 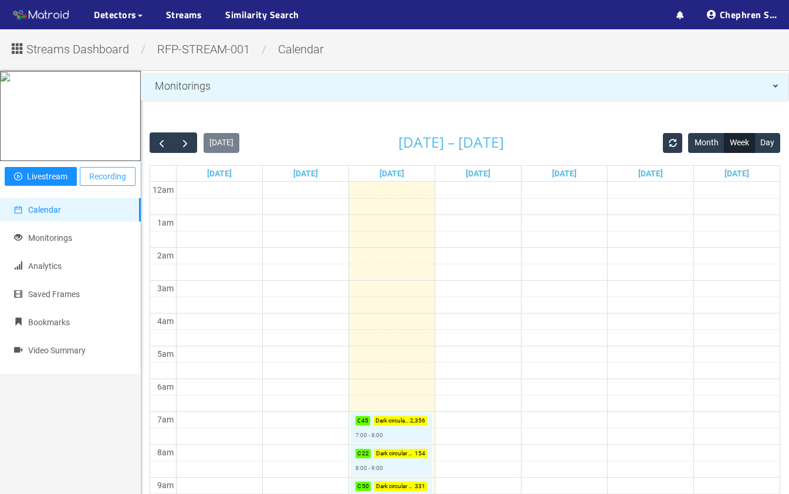 I want to click on span: Calendar, so click(x=45, y=210).